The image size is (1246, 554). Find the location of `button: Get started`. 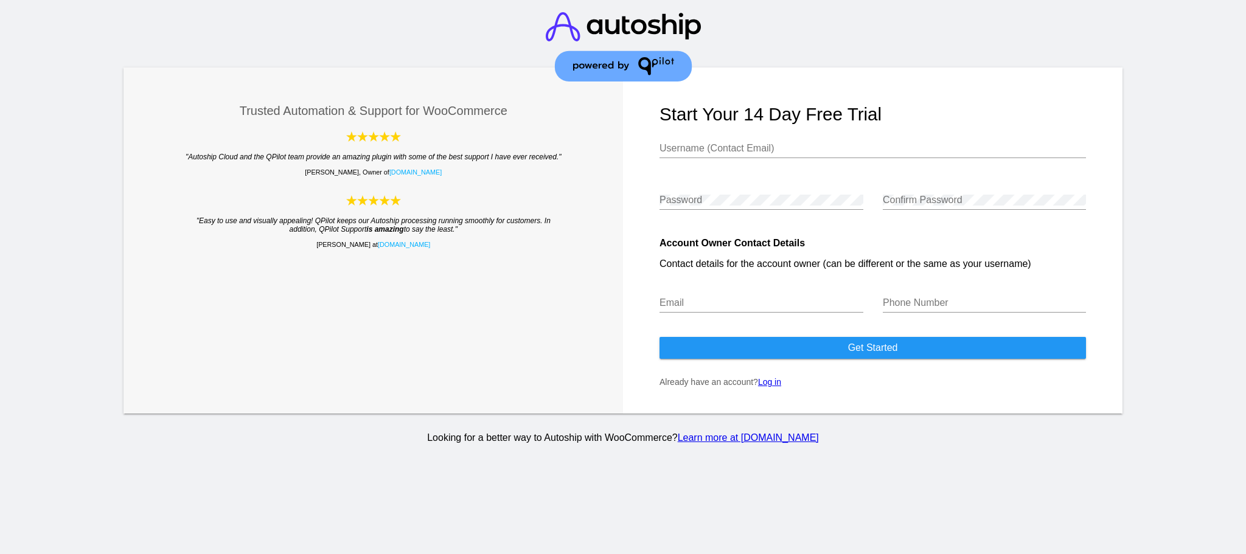

button: Get started is located at coordinates (872, 348).